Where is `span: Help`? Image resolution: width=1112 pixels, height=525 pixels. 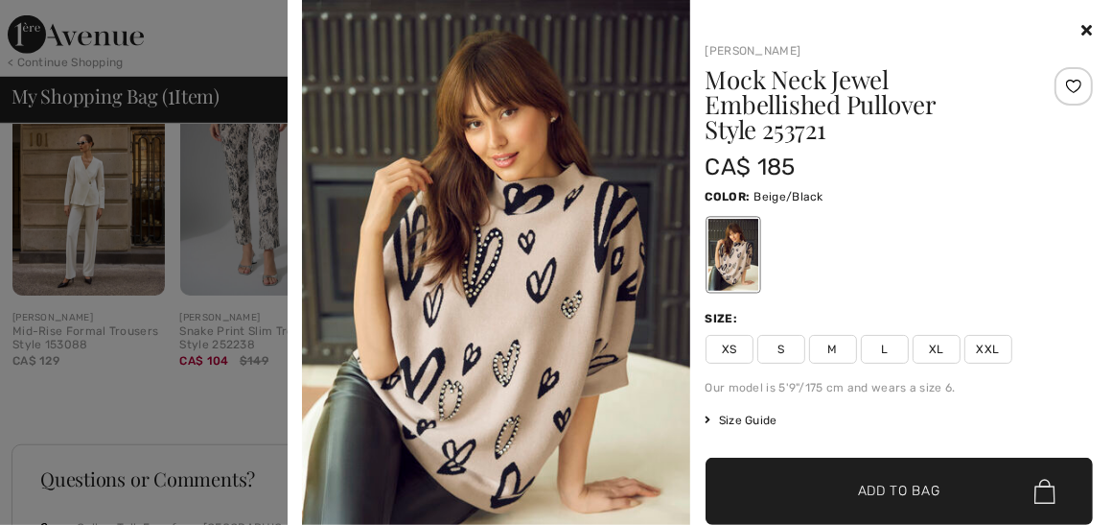
span: Help is located at coordinates (62, 22).